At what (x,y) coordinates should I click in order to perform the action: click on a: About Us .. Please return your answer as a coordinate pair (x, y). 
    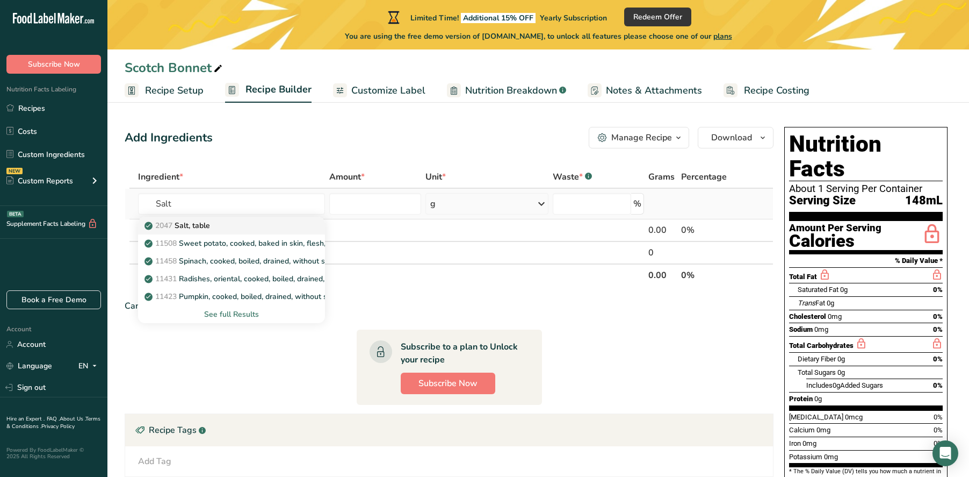
    Looking at the image, I should click on (73, 419).